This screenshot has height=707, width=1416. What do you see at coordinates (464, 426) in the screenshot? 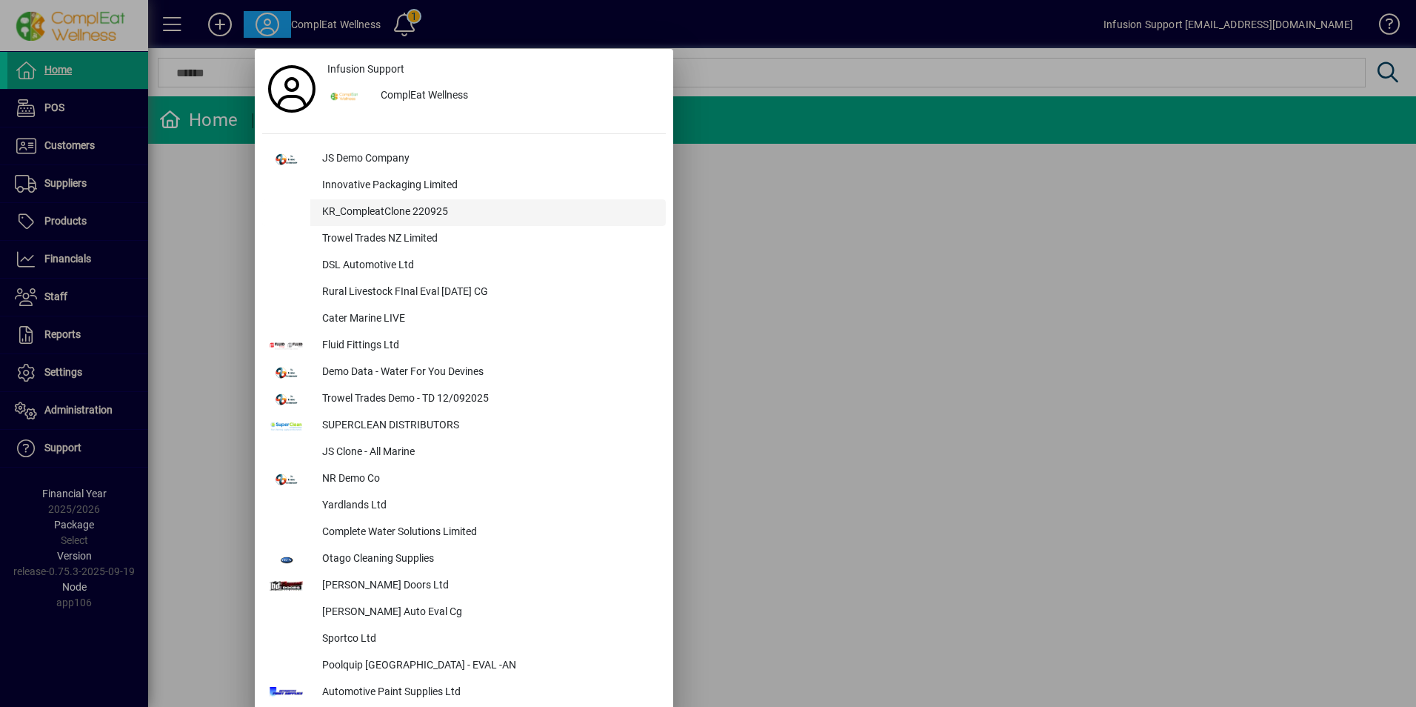
I see `button: SUPERCLEAN DISTRIBUTORS` at bounding box center [464, 426].